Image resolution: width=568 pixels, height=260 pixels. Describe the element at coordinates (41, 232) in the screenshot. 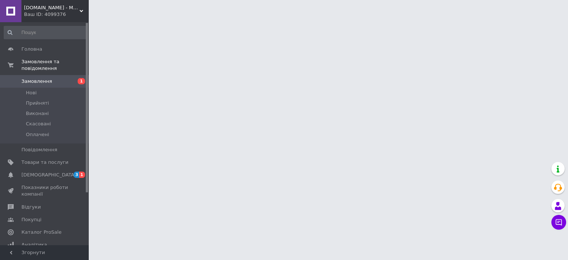

I see `span: Каталог ProSale` at that location.